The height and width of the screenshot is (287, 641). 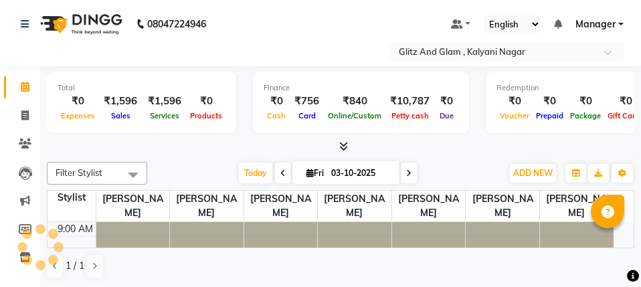 What do you see at coordinates (206, 116) in the screenshot?
I see `span: Products` at bounding box center [206, 116].